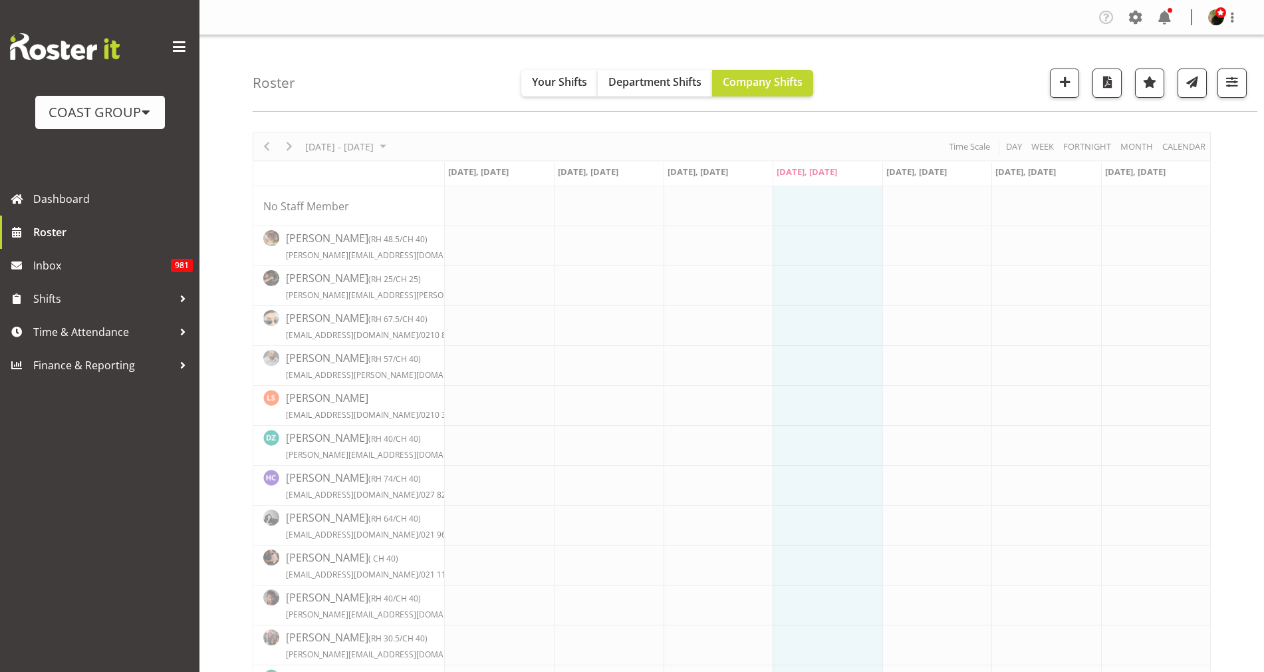 The width and height of the screenshot is (1264, 672). Describe the element at coordinates (763, 82) in the screenshot. I see `span: Company Shifts` at that location.